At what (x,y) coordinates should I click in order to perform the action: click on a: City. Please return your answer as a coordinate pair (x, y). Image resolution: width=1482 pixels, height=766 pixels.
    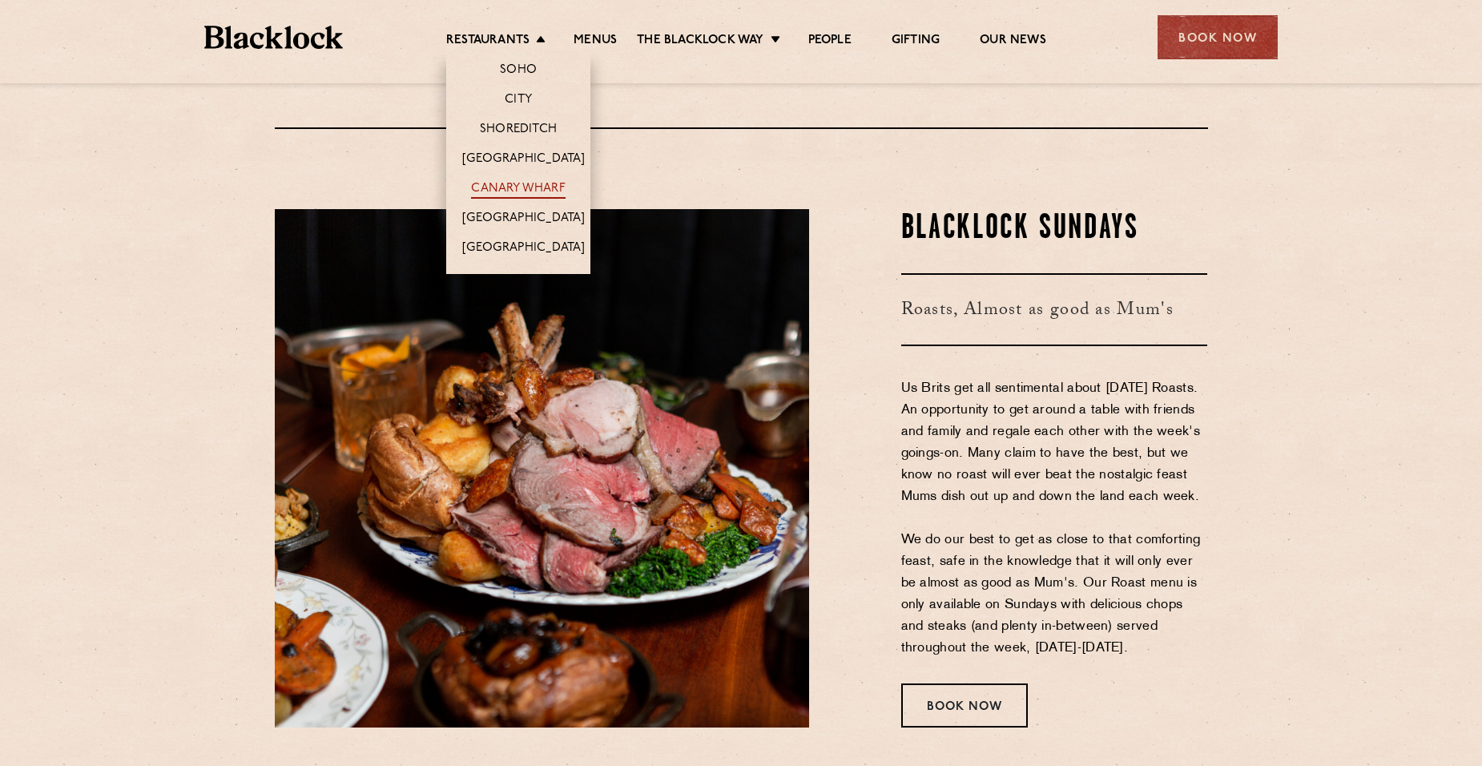
    Looking at the image, I should click on (518, 101).